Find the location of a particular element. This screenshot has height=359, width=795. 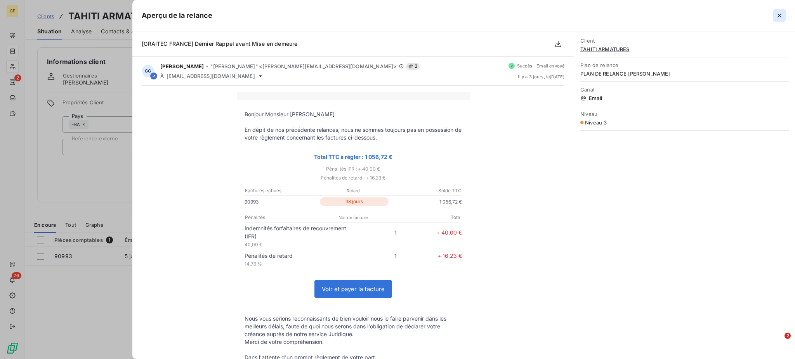

span: [GRAITEC FRANCE] Dernier Rappel avant Mise en demeure is located at coordinates (219, 43).